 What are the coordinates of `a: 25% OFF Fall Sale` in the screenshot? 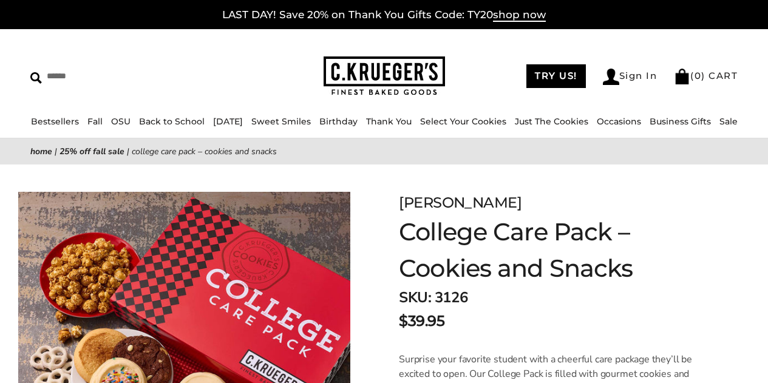 It's located at (92, 151).